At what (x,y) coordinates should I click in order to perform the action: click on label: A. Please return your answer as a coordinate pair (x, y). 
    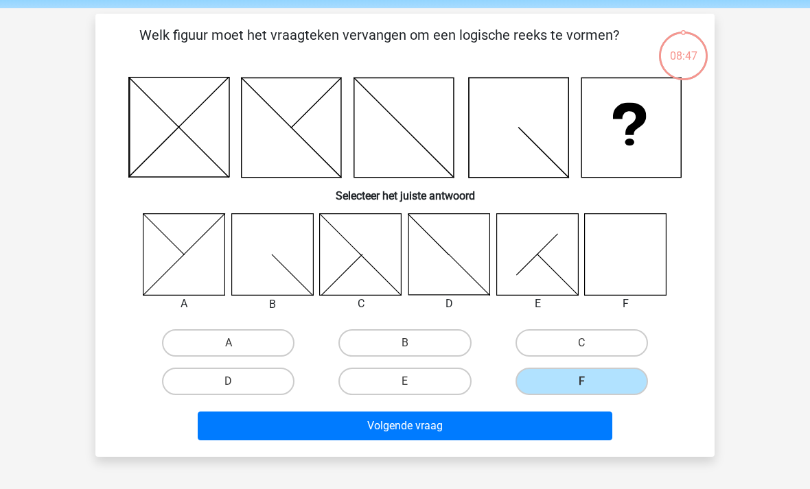
    Looking at the image, I should click on (228, 343).